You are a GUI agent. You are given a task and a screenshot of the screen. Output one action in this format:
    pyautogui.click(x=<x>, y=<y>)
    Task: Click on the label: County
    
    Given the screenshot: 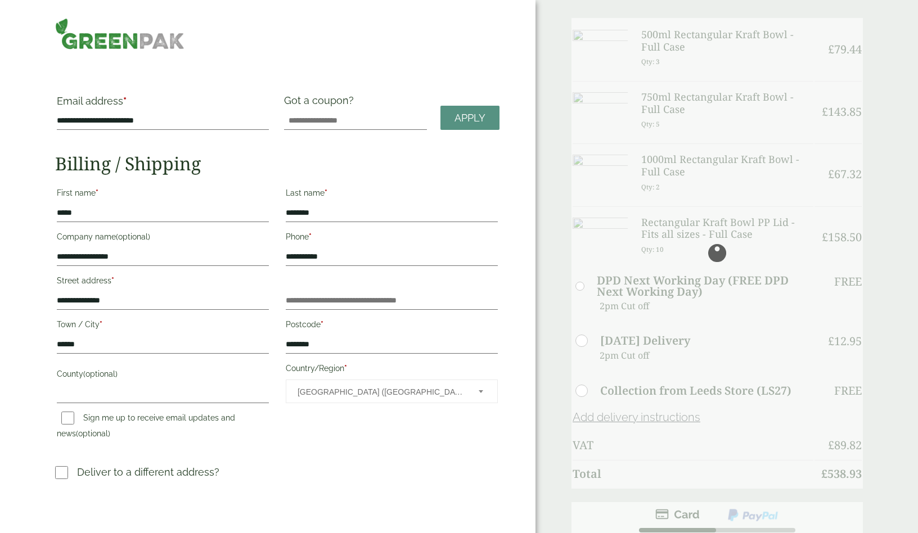 What is the action you would take?
    pyautogui.click(x=163, y=376)
    